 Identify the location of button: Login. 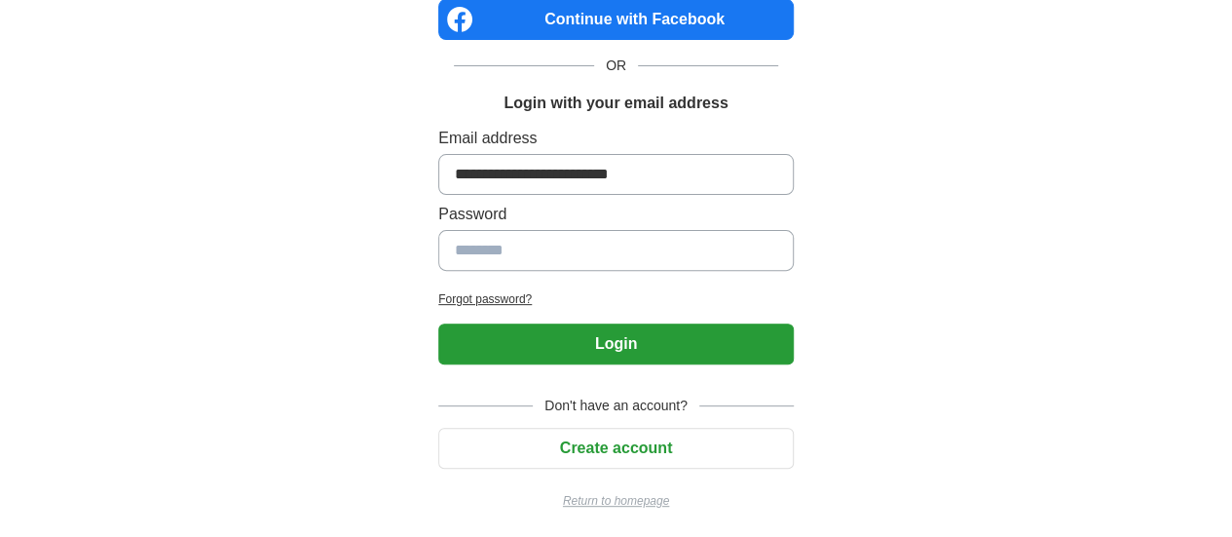
(615, 344).